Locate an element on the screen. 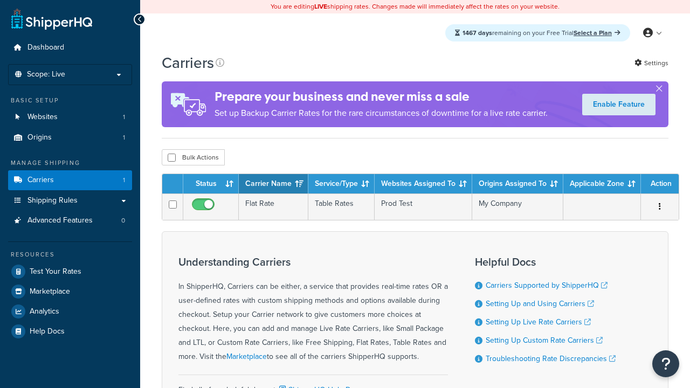 This screenshot has width=690, height=388. a: Select a Plan is located at coordinates (597, 33).